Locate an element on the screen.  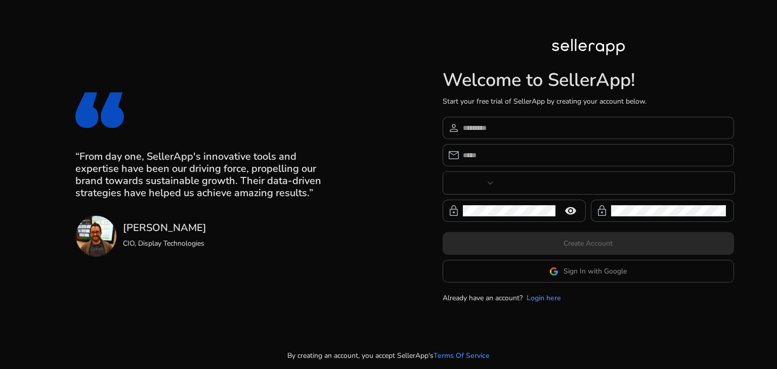
h3: “From day one, SellerApp's innovative tools and expertise have been our driving force, propelling... is located at coordinates (205, 175).